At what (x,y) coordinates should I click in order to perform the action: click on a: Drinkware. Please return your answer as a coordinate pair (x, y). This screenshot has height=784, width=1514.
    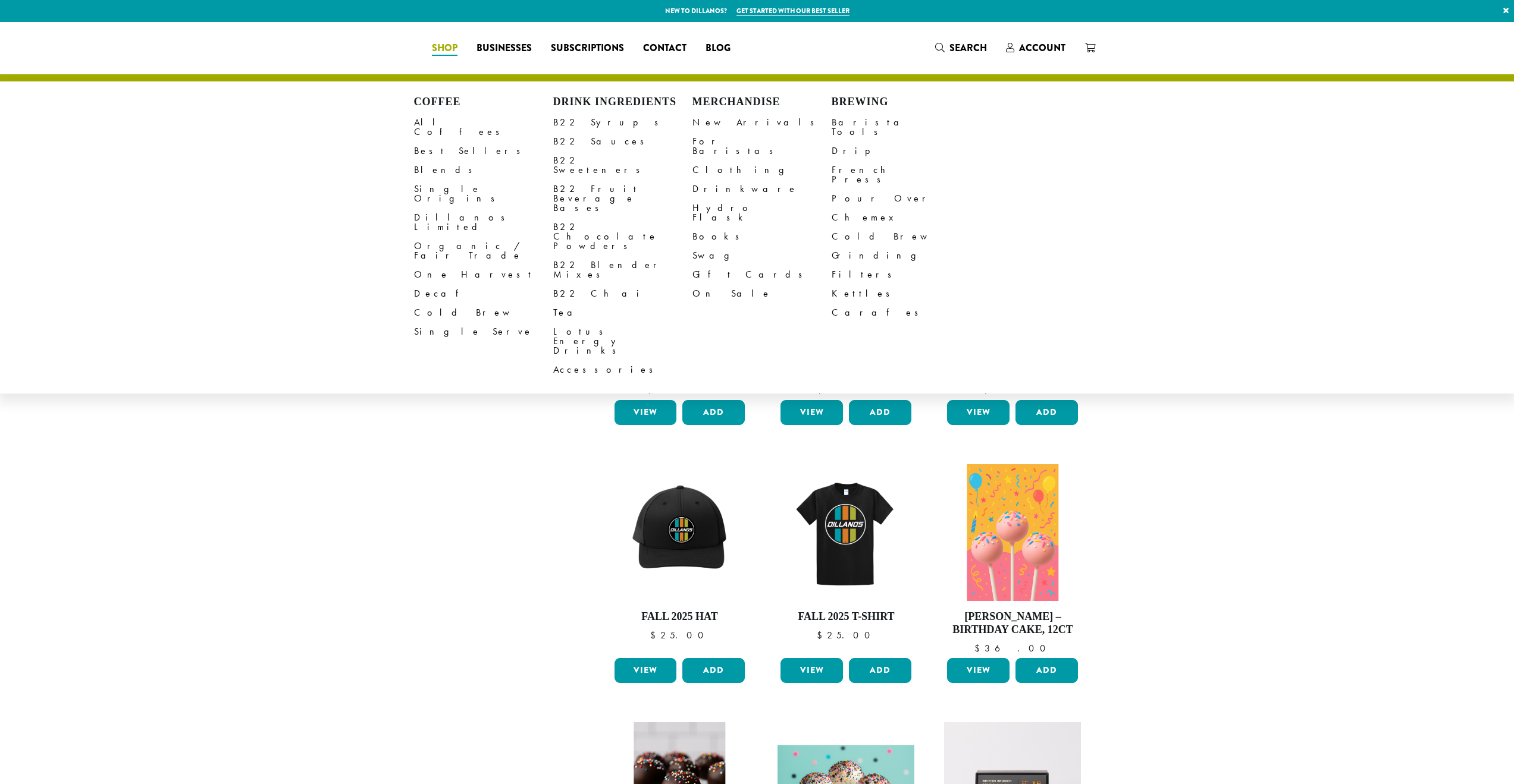
    Looking at the image, I should click on (762, 189).